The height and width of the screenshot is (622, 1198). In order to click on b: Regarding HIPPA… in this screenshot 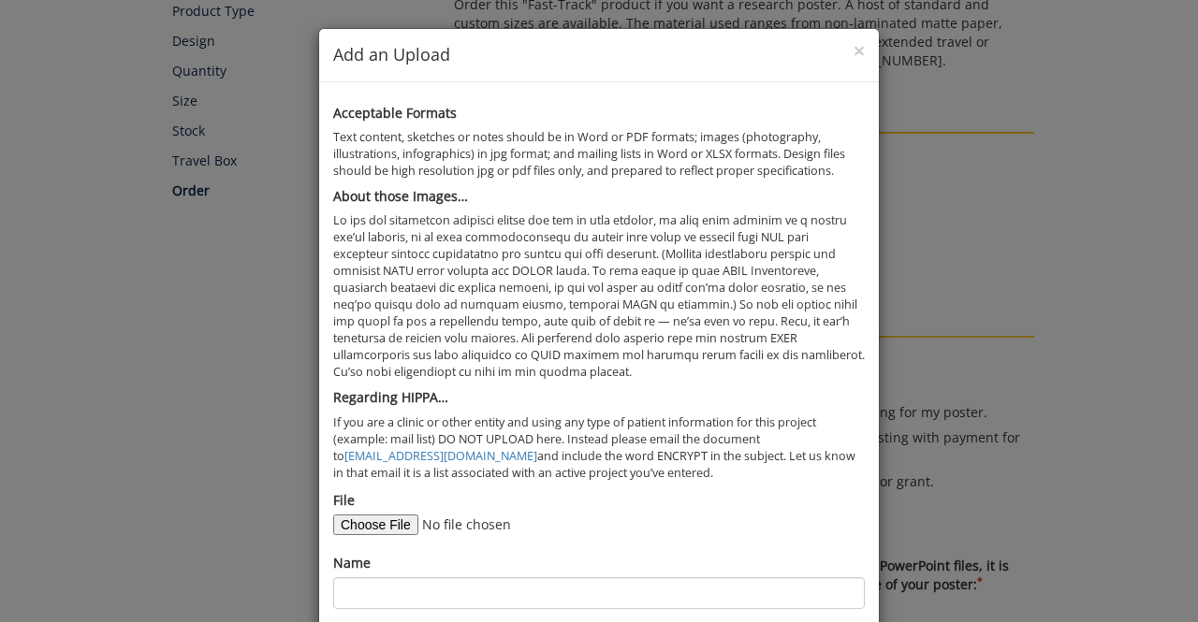, I will do `click(390, 397)`.